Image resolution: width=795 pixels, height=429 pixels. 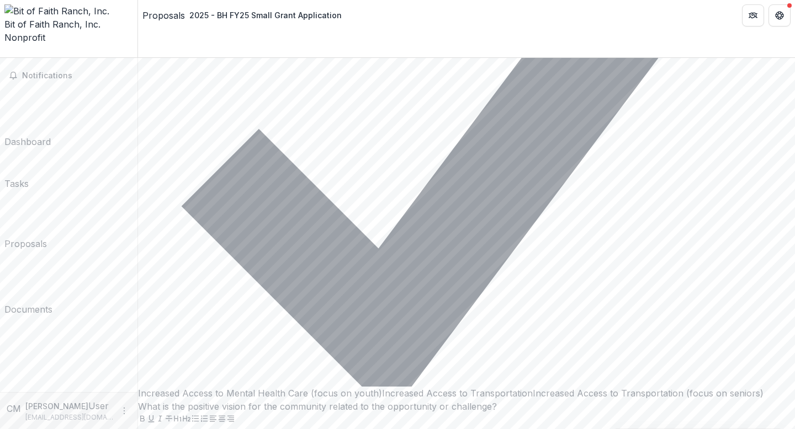 What do you see at coordinates (28, 142) in the screenshot?
I see `div: Dashboard` at bounding box center [28, 142].